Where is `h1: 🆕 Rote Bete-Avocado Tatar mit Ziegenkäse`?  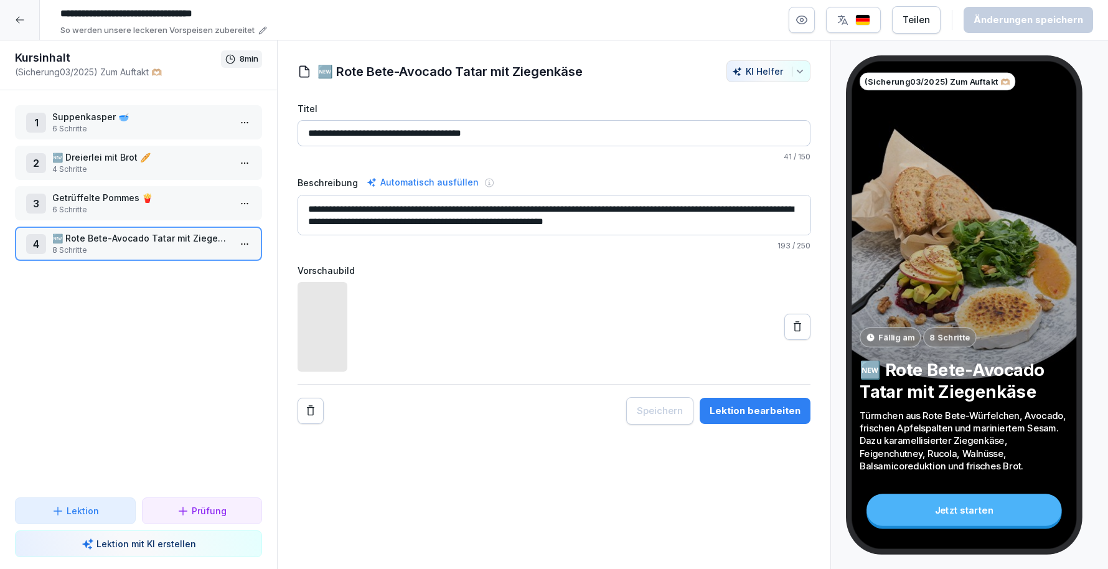 h1: 🆕 Rote Bete-Avocado Tatar mit Ziegenkäse is located at coordinates (450, 72).